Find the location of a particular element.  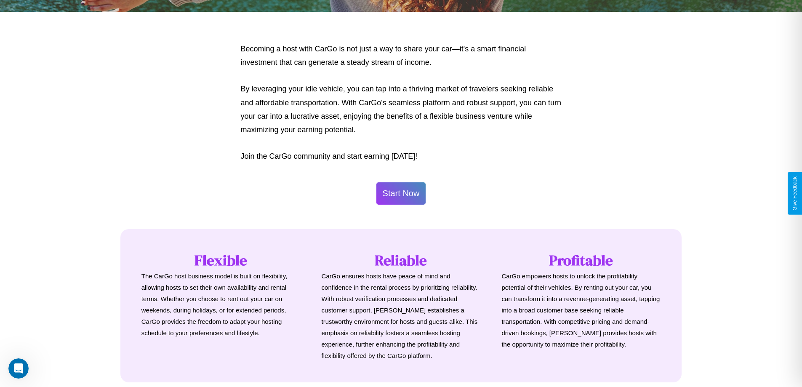

h1: Profitable is located at coordinates (581, 260).